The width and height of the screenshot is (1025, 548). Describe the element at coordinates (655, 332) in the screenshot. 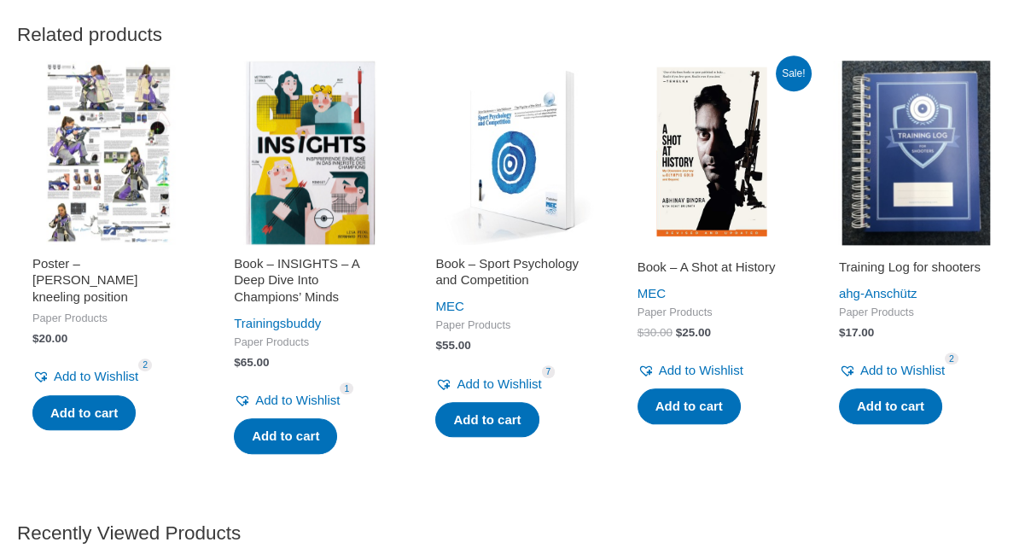

I see `bdi: 30.00` at that location.